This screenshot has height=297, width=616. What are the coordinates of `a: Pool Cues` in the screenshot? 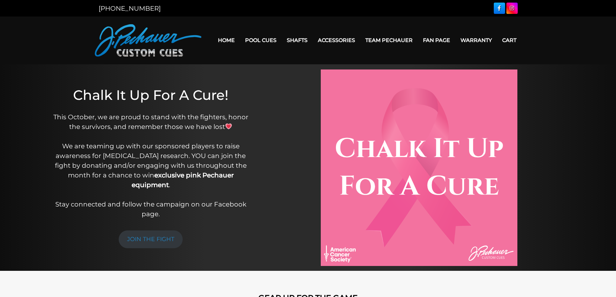 It's located at (261, 40).